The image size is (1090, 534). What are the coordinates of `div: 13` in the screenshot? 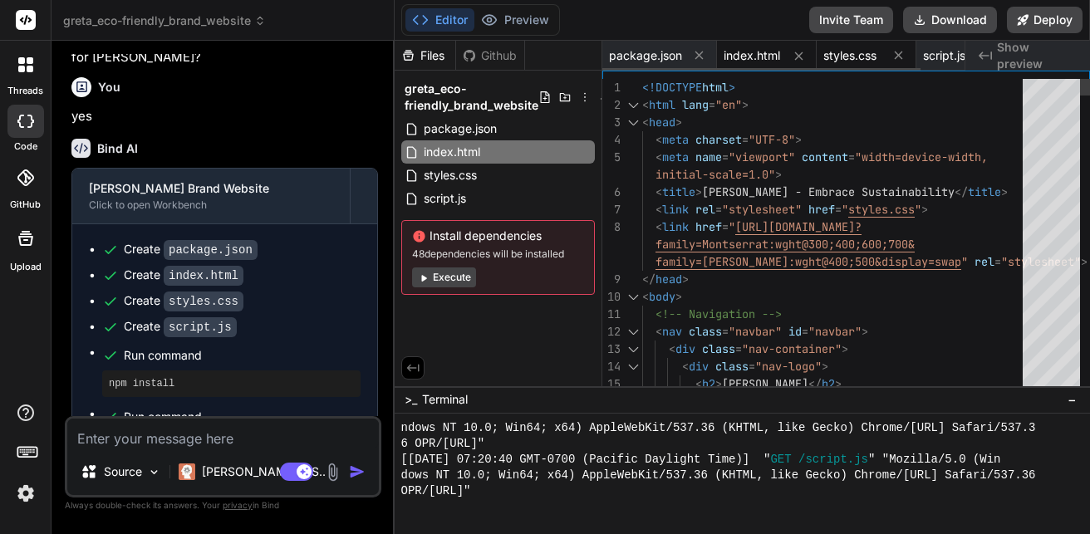 It's located at (612, 349).